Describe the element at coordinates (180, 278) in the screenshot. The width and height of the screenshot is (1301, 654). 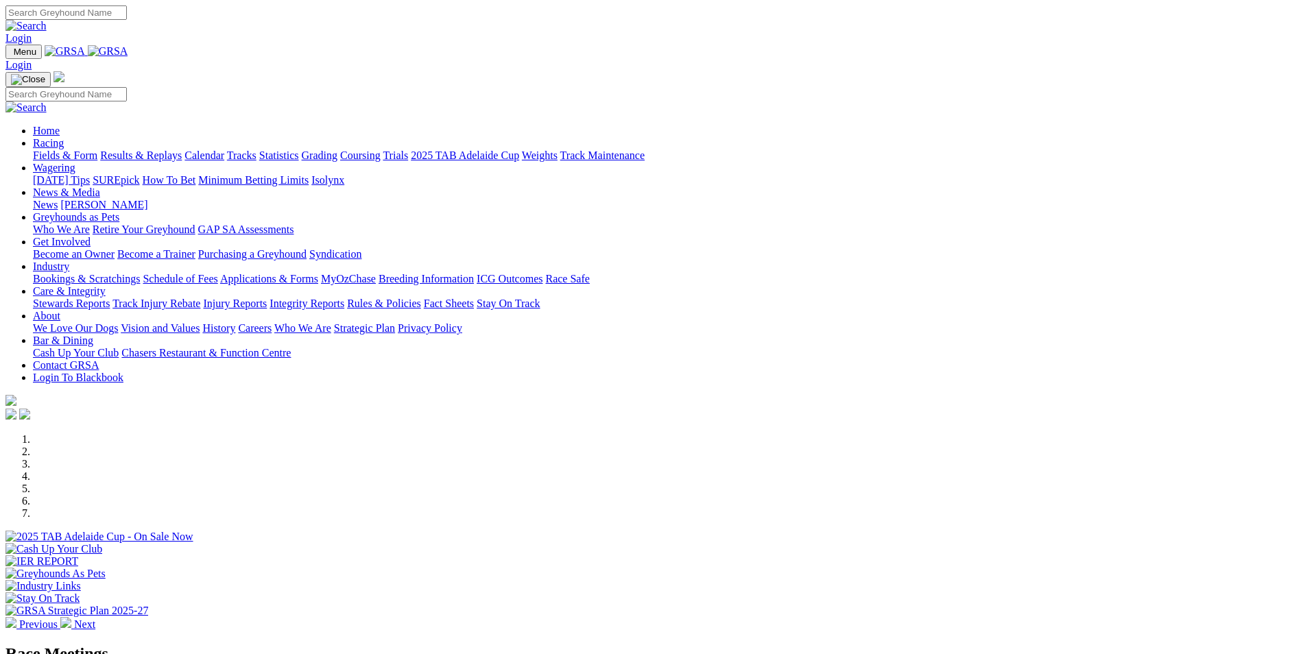
I see `a: Schedule of Fees` at that location.